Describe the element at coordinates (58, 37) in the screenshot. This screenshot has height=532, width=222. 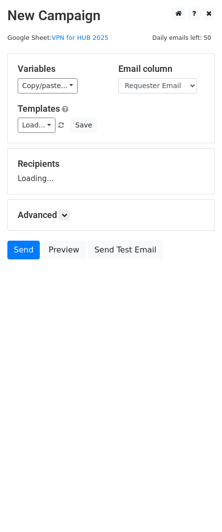
I see `small: Google Sheet:` at that location.